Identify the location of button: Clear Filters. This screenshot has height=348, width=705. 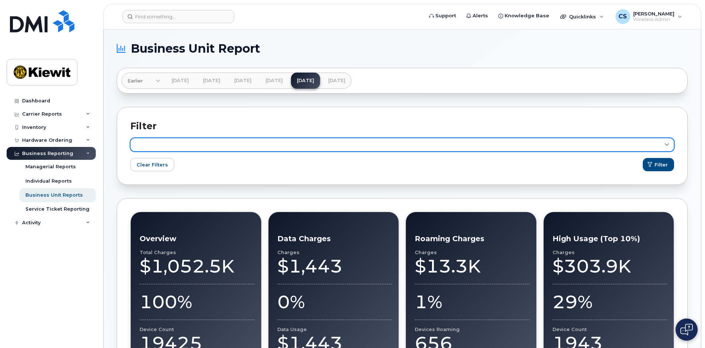
(152, 165).